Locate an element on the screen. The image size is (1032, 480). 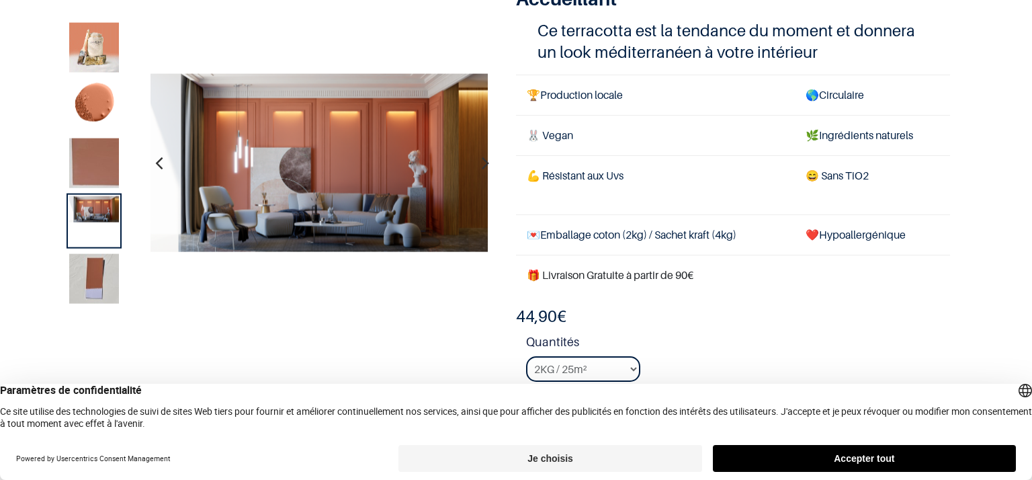
h4: Ce terracotta est la tendance du moment et donnera un look méditerranéen à votre intérieur is located at coordinates (733, 41).